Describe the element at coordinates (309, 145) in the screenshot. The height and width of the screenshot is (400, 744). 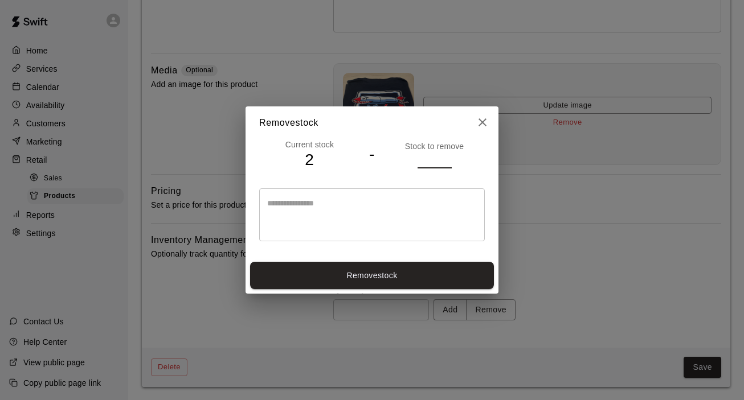
I see `p: Current stock` at that location.